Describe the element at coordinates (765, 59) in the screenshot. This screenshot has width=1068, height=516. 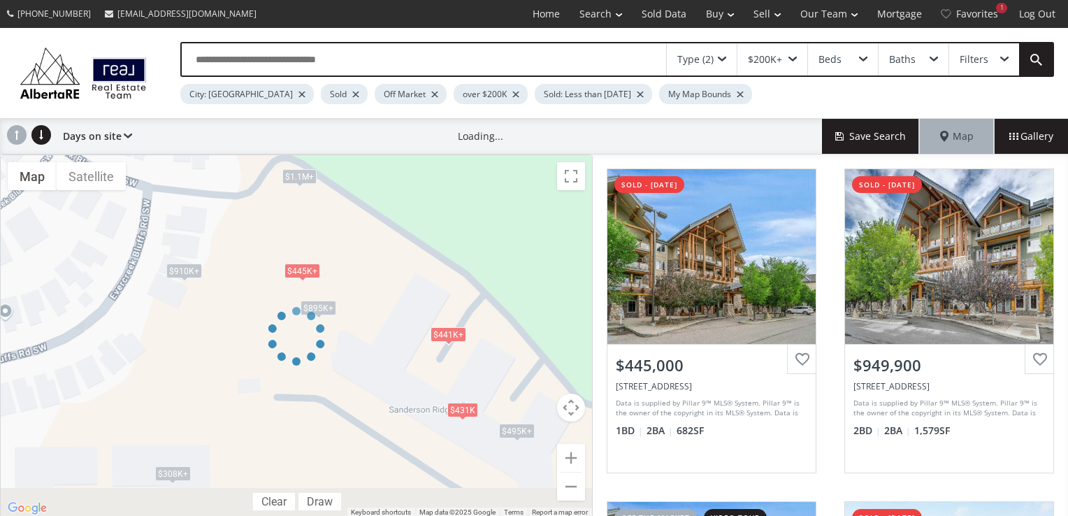
I see `div: $200K+` at that location.